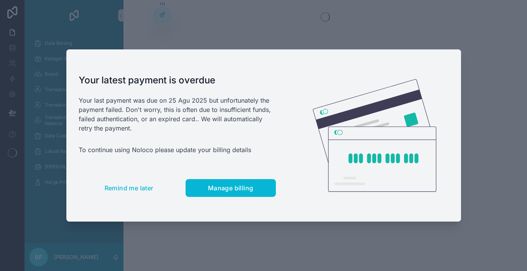  What do you see at coordinates (177, 80) in the screenshot?
I see `h1: Your latest payment is overdue` at bounding box center [177, 80].